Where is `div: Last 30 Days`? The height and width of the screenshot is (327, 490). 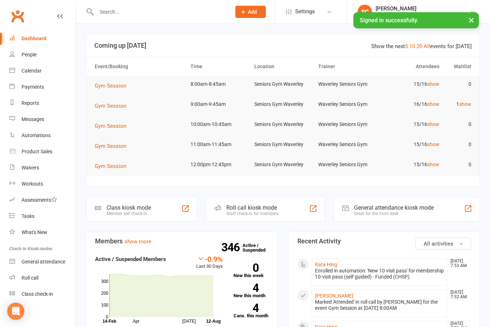
div: Last 30 Days is located at coordinates (209, 262).